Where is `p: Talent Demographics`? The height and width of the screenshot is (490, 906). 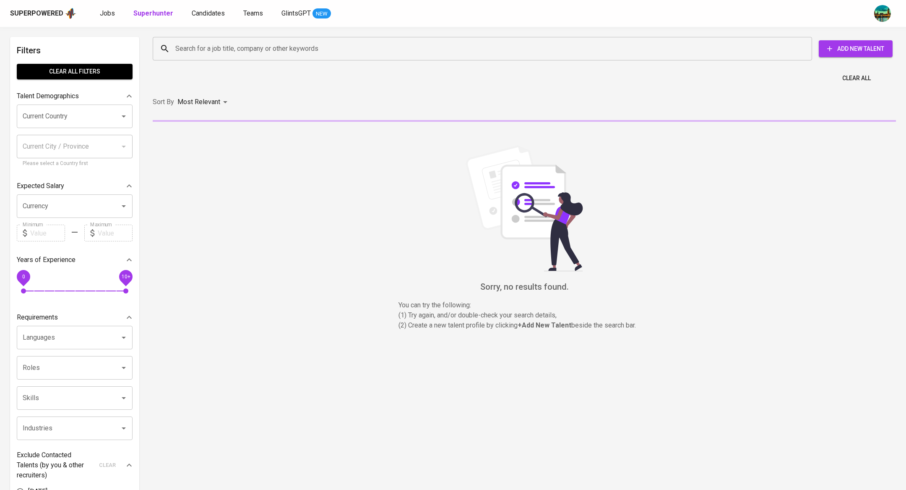 p: Talent Demographics is located at coordinates (48, 96).